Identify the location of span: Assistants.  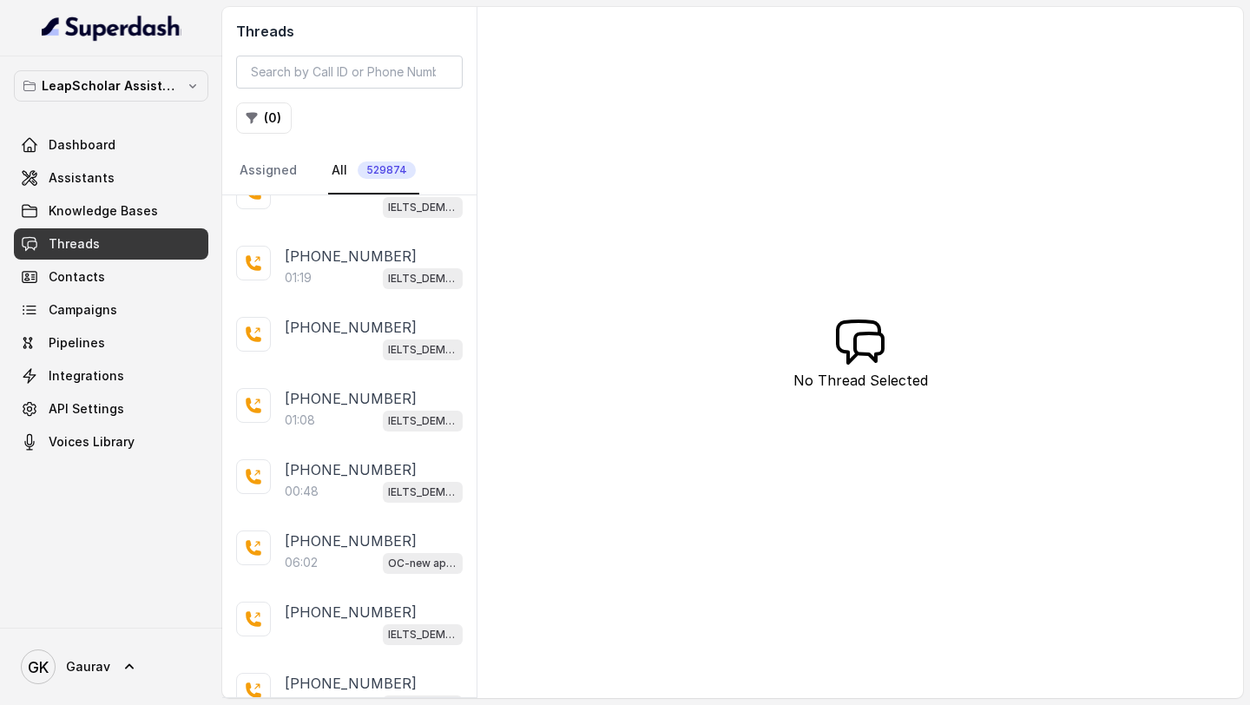
(82, 178).